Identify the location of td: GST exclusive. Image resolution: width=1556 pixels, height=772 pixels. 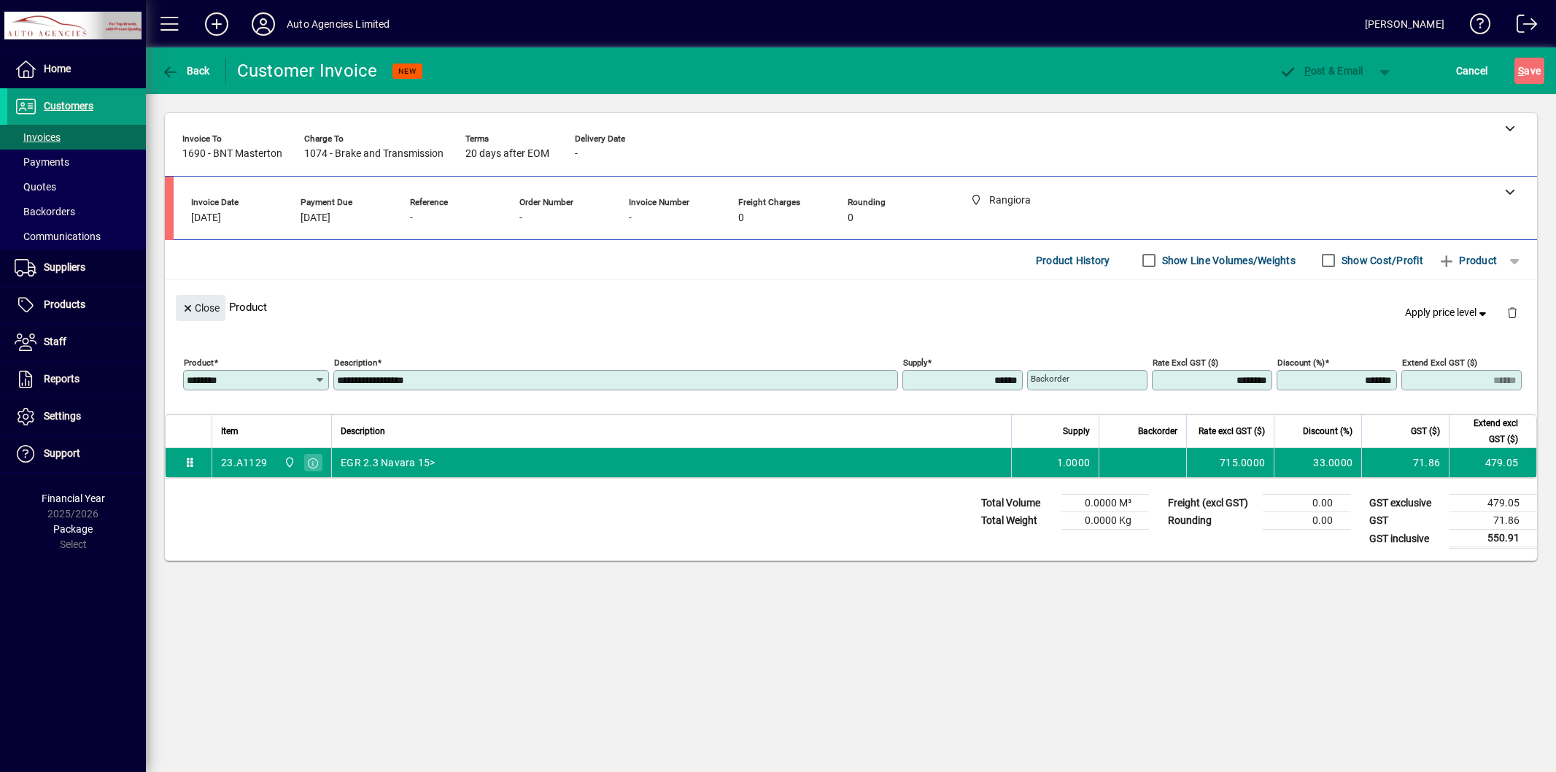
(1406, 503).